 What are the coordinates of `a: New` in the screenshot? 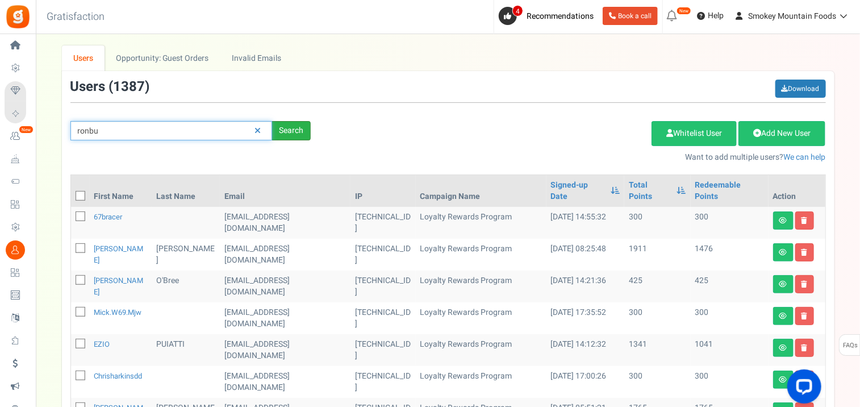 It's located at (18, 136).